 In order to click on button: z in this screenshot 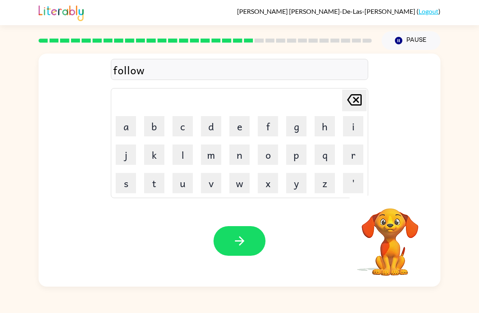, I will do `click(325, 183)`.